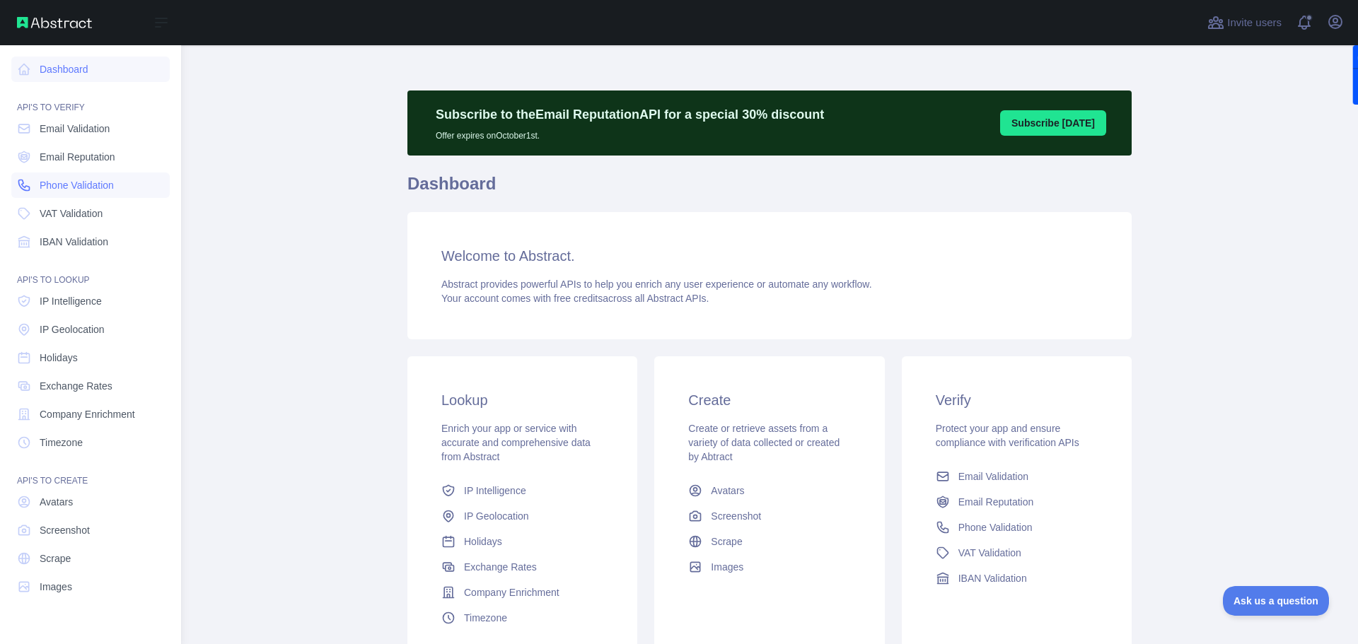 The height and width of the screenshot is (644, 1358). What do you see at coordinates (522, 400) in the screenshot?
I see `h3: Lookup` at bounding box center [522, 400].